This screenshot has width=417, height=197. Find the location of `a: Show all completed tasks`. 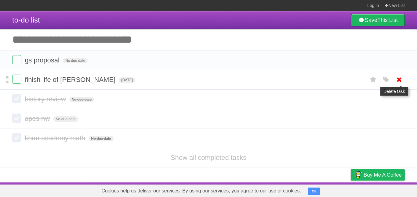

a: Show all completed tasks is located at coordinates (208, 158).